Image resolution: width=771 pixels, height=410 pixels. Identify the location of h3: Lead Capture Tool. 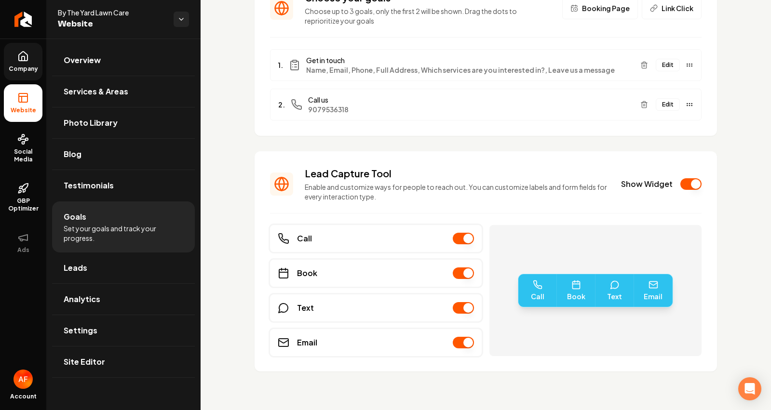
(457, 174).